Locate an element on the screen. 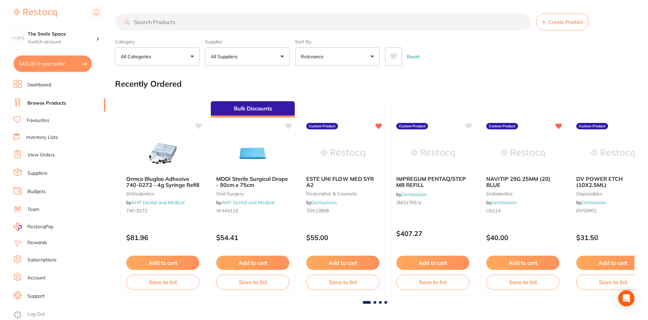 The image size is (648, 320). small: U5114 is located at coordinates (523, 211).